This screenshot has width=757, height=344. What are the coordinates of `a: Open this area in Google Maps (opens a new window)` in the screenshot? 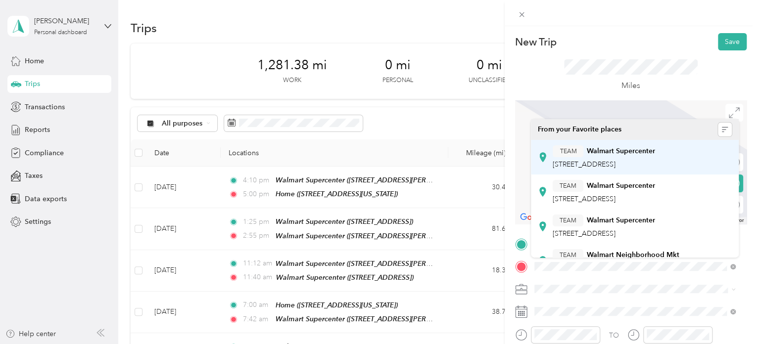 It's located at (534, 218).